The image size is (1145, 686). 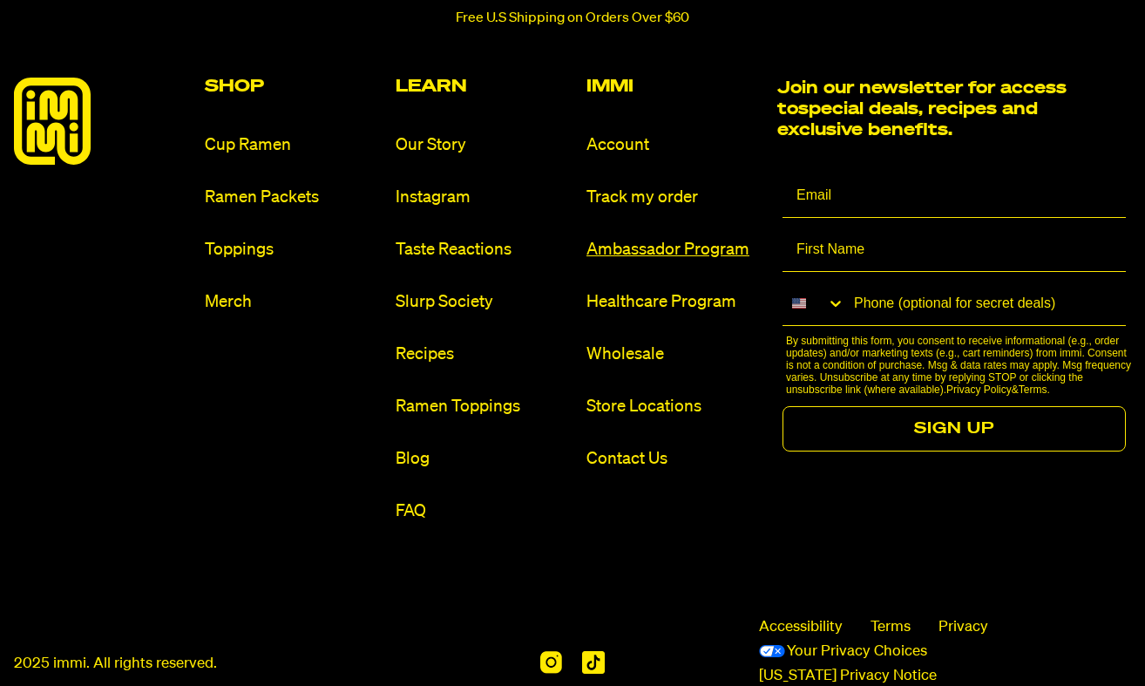 What do you see at coordinates (674, 354) in the screenshot?
I see `a: Wholesale` at bounding box center [674, 354].